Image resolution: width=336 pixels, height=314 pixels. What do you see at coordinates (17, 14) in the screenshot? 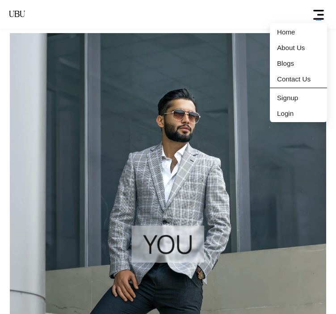
I see `div: UBU` at bounding box center [17, 14].